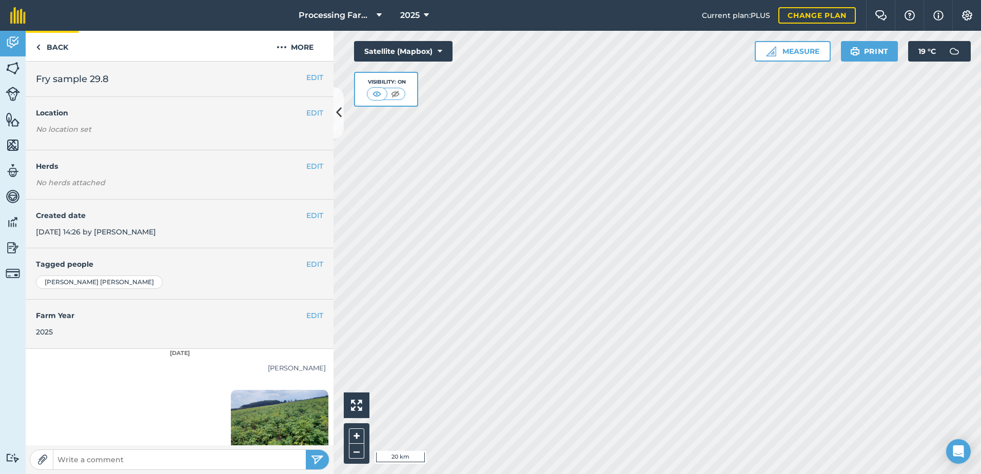 The width and height of the screenshot is (981, 474). What do you see at coordinates (927, 51) in the screenshot?
I see `span: 19 ° C` at bounding box center [927, 51].